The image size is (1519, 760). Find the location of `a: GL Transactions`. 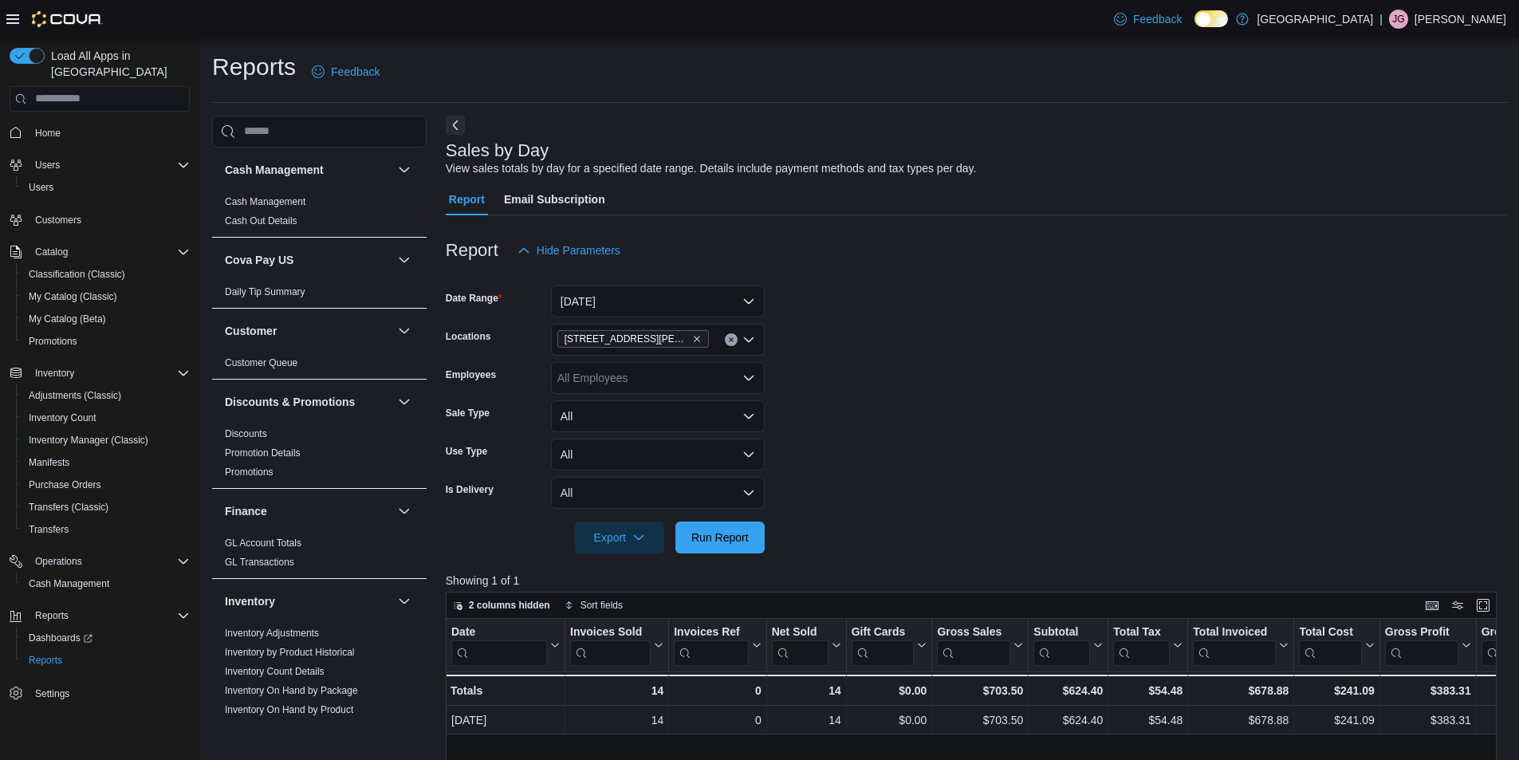

a: GL Transactions is located at coordinates (259, 562).